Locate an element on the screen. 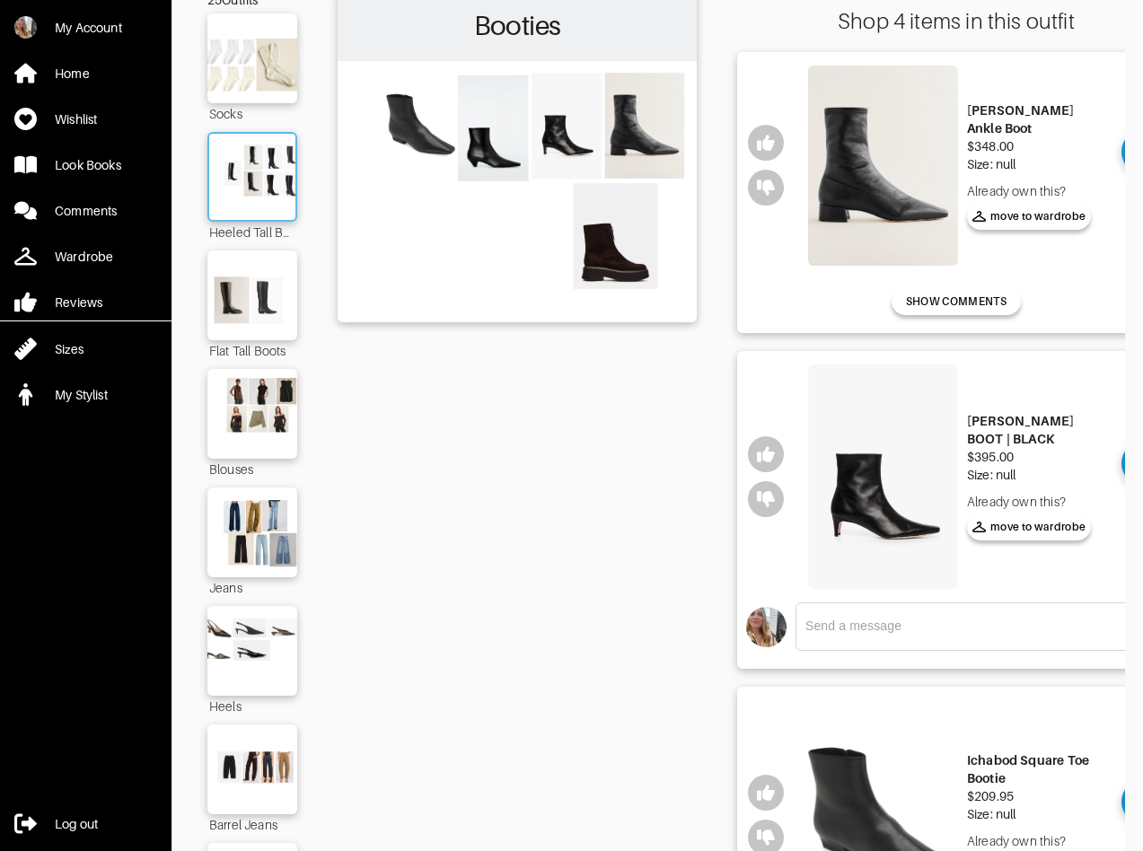 The width and height of the screenshot is (1143, 851). img: Outfit Barrel Jeans is located at coordinates (252, 770).